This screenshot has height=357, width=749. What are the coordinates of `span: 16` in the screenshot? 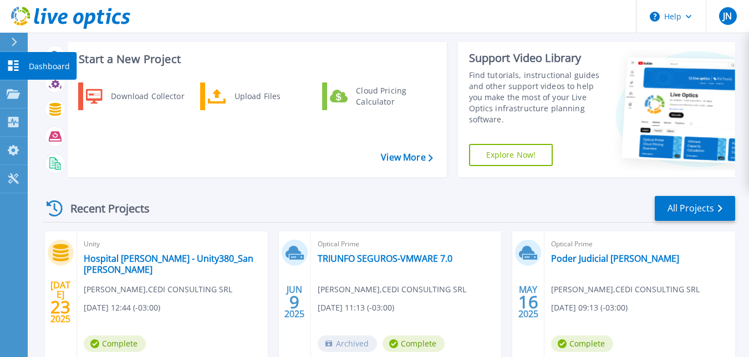 It's located at (528, 302).